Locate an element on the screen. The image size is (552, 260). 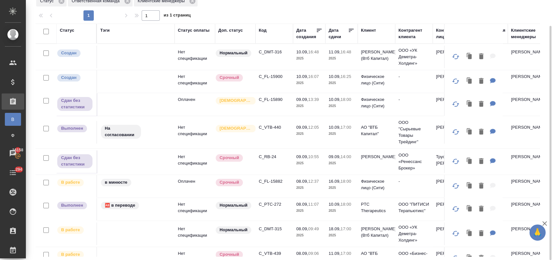
p: 12:05 is located at coordinates (313, 127).